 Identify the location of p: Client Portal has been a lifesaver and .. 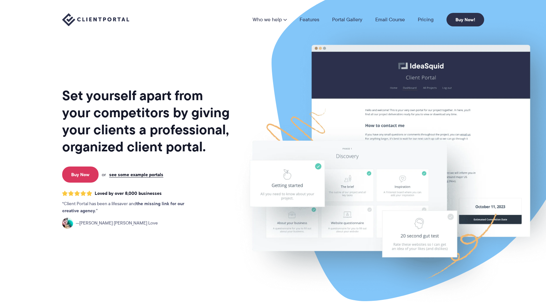
(130, 207).